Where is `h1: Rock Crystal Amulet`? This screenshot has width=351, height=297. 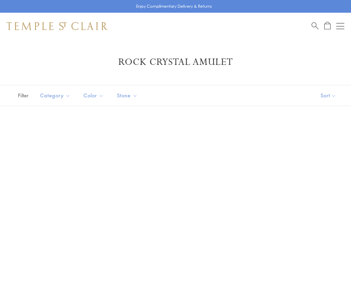
h1: Rock Crystal Amulet is located at coordinates (176, 62).